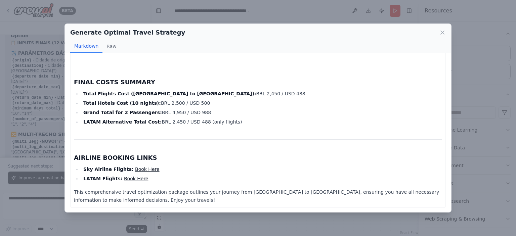  Describe the element at coordinates (86, 46) in the screenshot. I see `button: Markdown` at that location.